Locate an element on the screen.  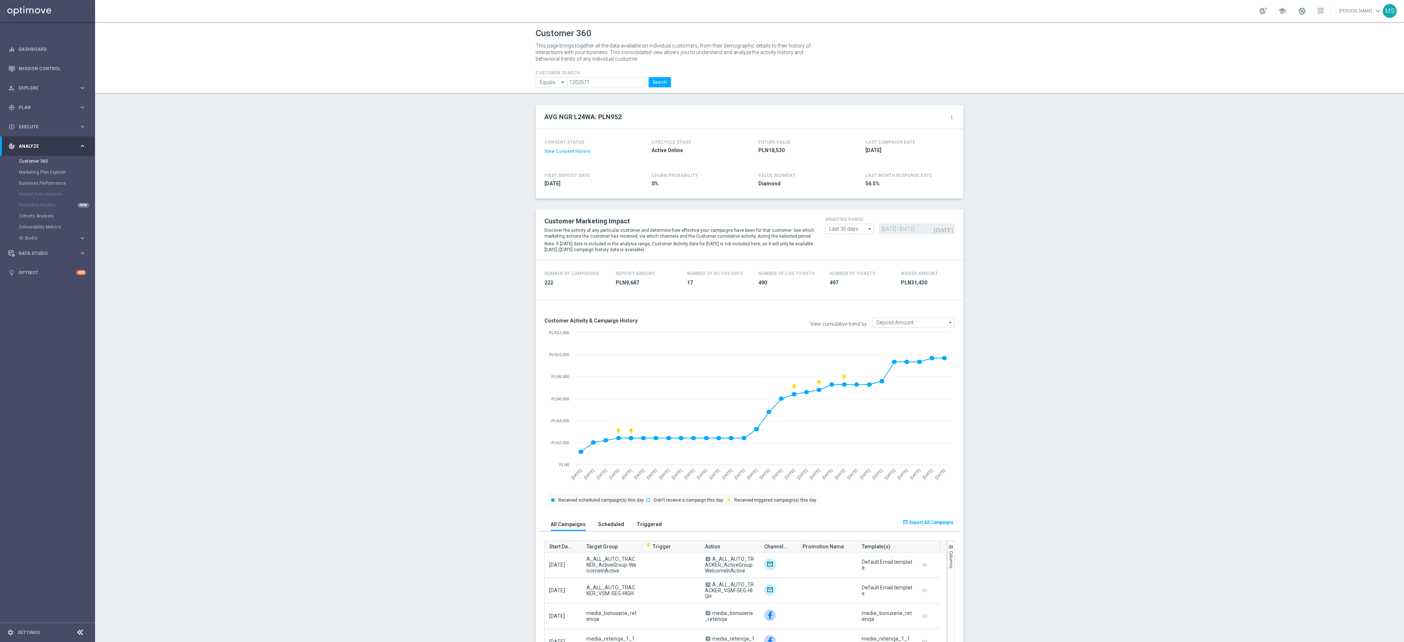
text: PLN8,000 is located at coordinates (560, 377).